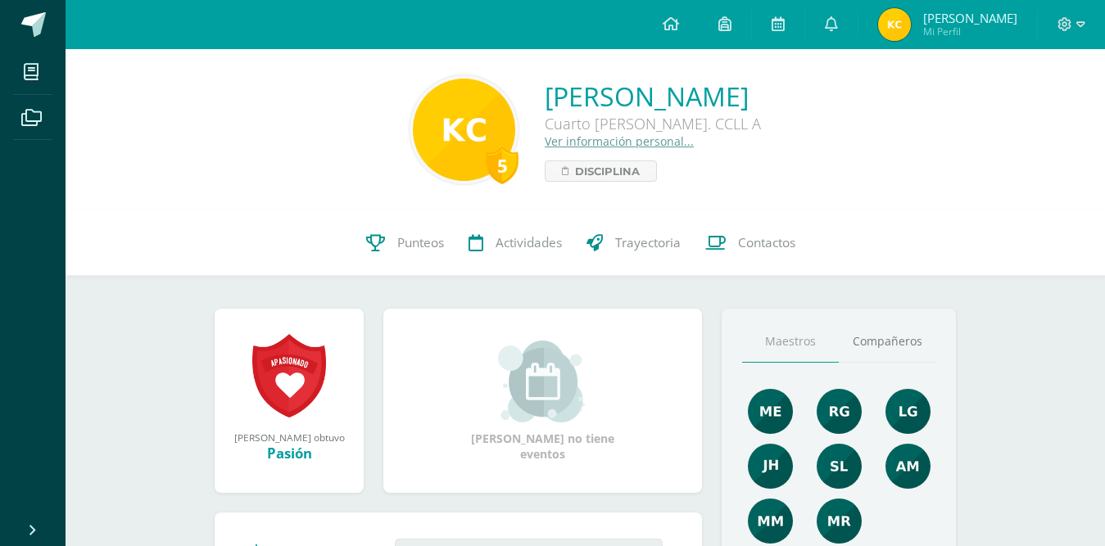  I want to click on img: b7c5ef9c2366ee6e8e33a2b1ce8f818e.png, so click(907, 466).